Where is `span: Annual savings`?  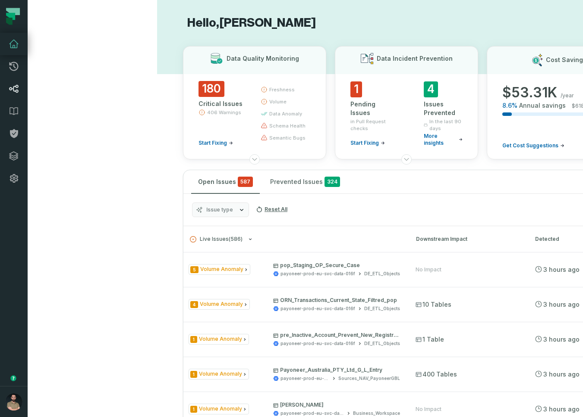
span: Annual savings is located at coordinates (542, 106).